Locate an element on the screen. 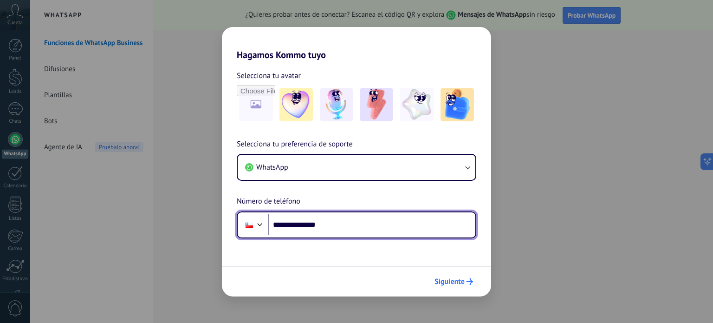  span: Selecciona tu avatar is located at coordinates (269, 76).